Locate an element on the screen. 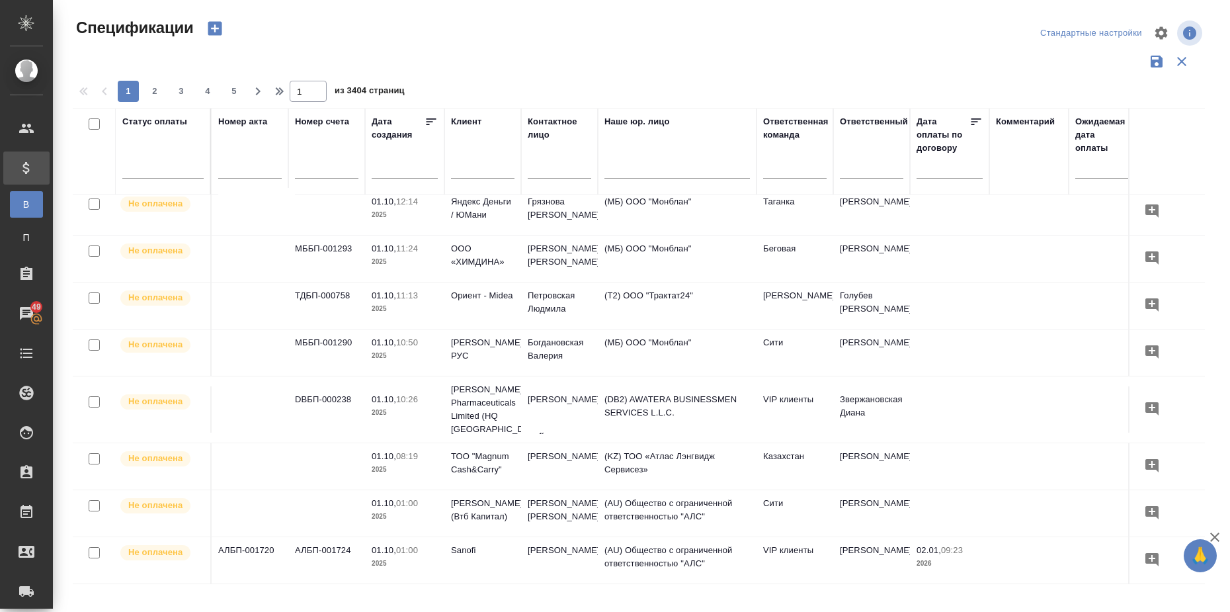 This screenshot has height=612, width=1230. button: Создать is located at coordinates (215, 28).